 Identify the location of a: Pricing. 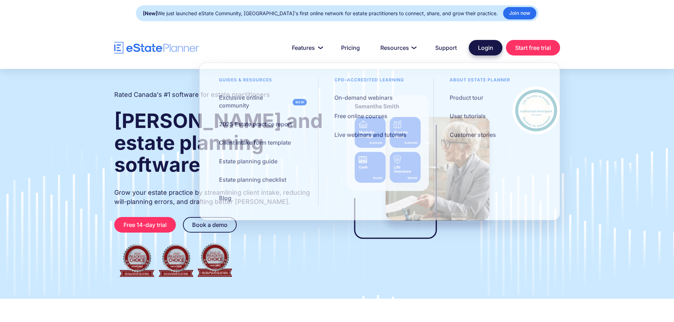
(350, 48).